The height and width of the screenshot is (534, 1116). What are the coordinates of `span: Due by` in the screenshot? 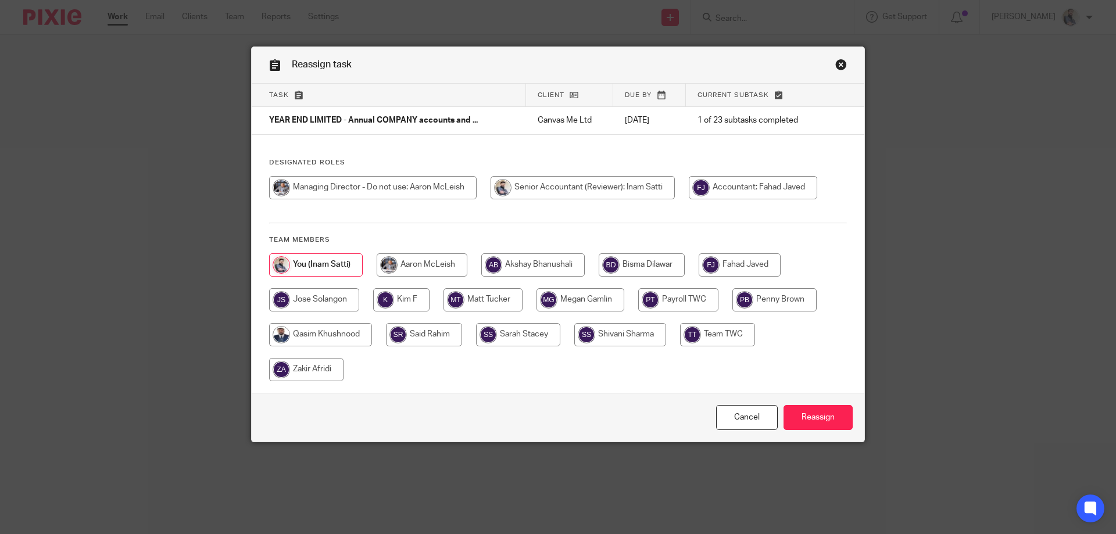 It's located at (638, 95).